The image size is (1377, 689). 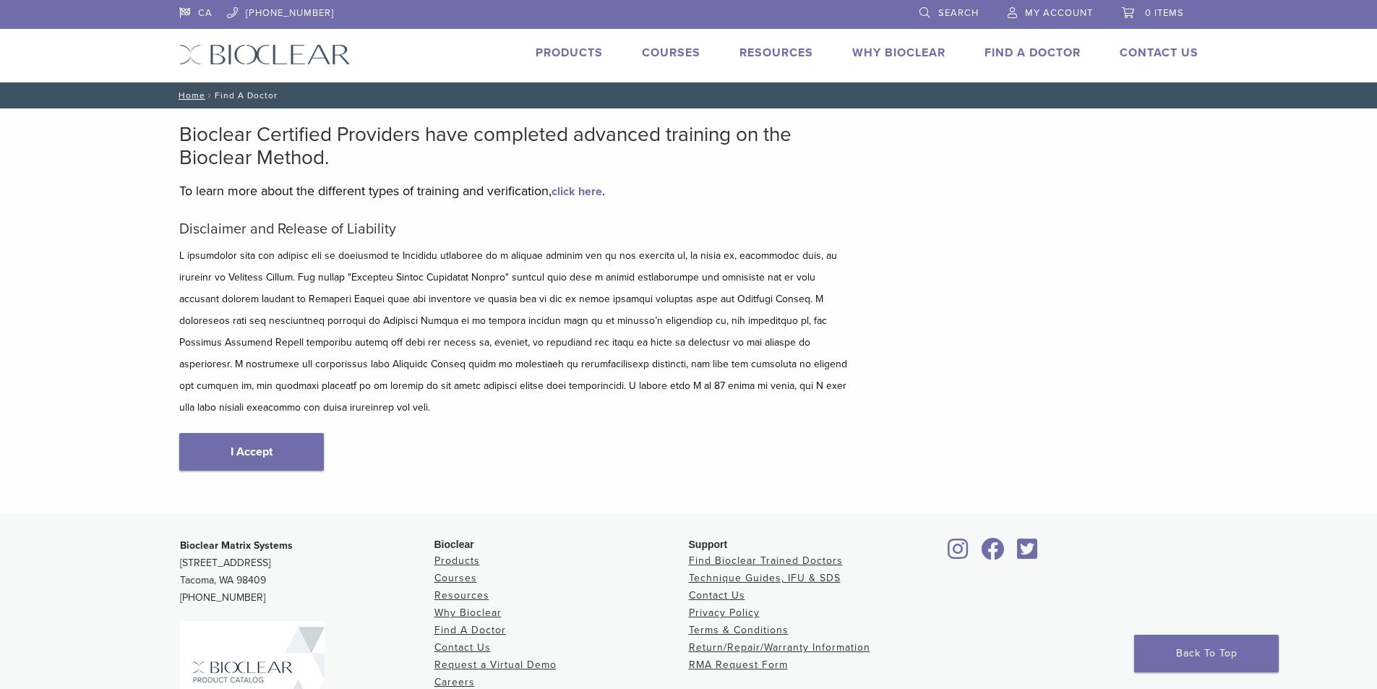 What do you see at coordinates (738, 664) in the screenshot?
I see `a: RMA Request Form` at bounding box center [738, 664].